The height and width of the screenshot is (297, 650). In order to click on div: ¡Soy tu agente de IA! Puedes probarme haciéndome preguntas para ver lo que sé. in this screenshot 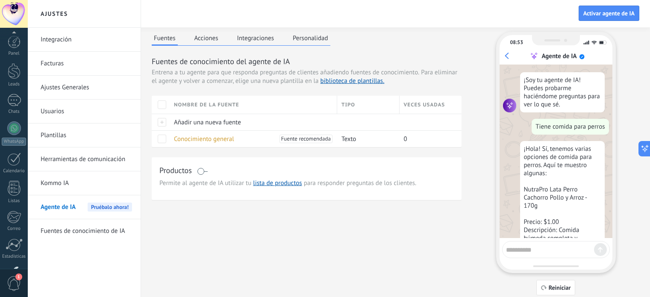, I will do `click(563, 92)`.